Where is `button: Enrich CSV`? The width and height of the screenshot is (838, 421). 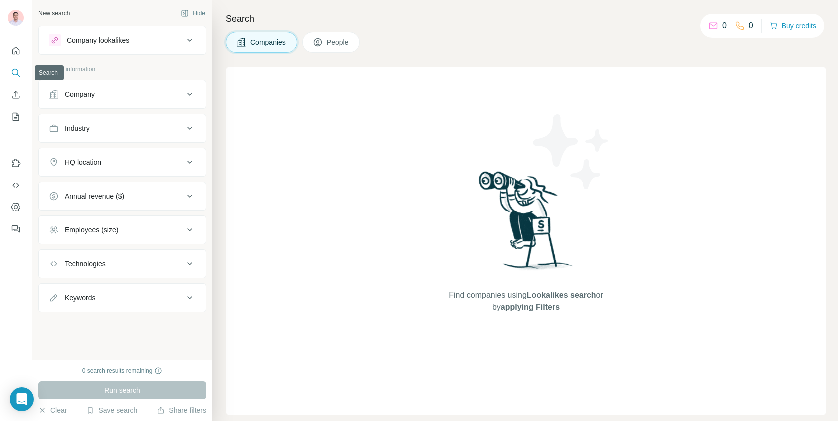 button: Enrich CSV is located at coordinates (16, 95).